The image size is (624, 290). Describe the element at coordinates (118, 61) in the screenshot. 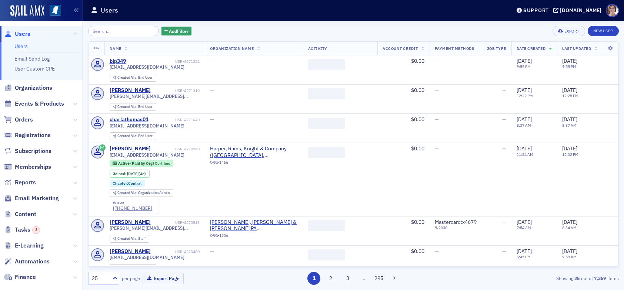

I see `div: blp349` at that location.